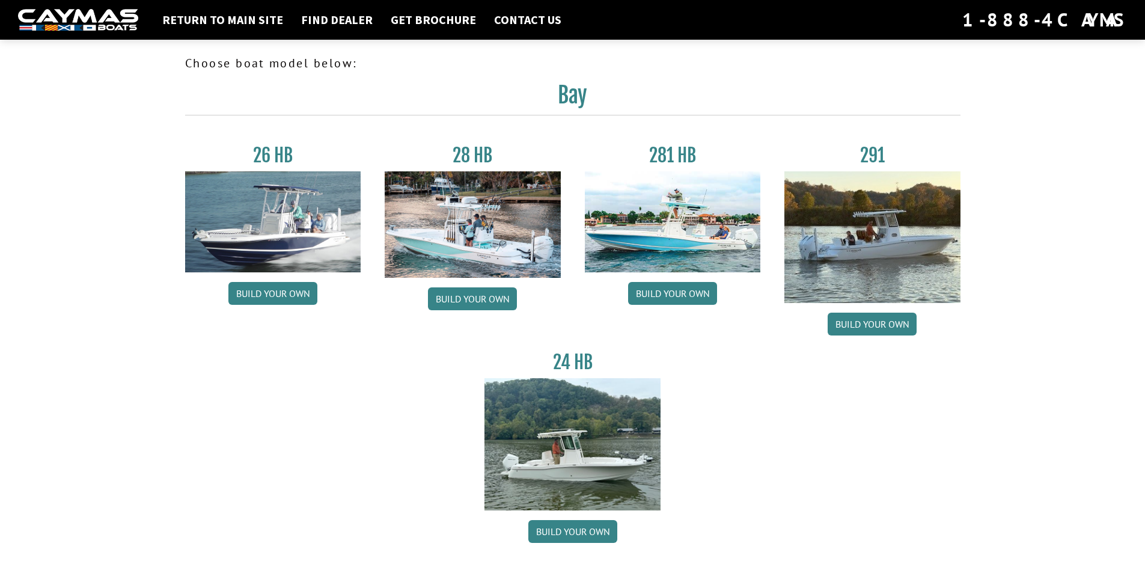 This screenshot has width=1145, height=573. Describe the element at coordinates (573, 63) in the screenshot. I see `p: Choose boat model below:` at that location.